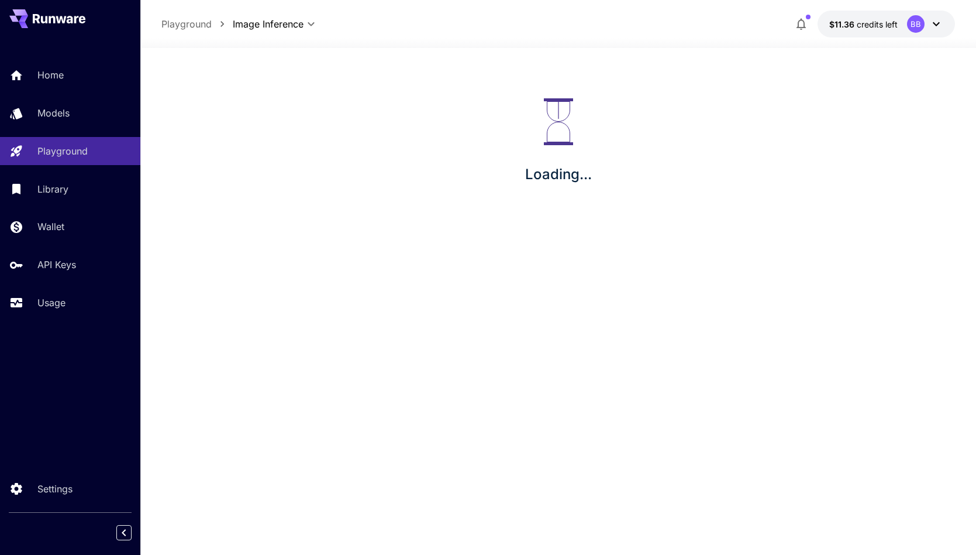 The width and height of the screenshot is (976, 555). Describe the element at coordinates (886, 24) in the screenshot. I see `button: $11.35546BB` at that location.